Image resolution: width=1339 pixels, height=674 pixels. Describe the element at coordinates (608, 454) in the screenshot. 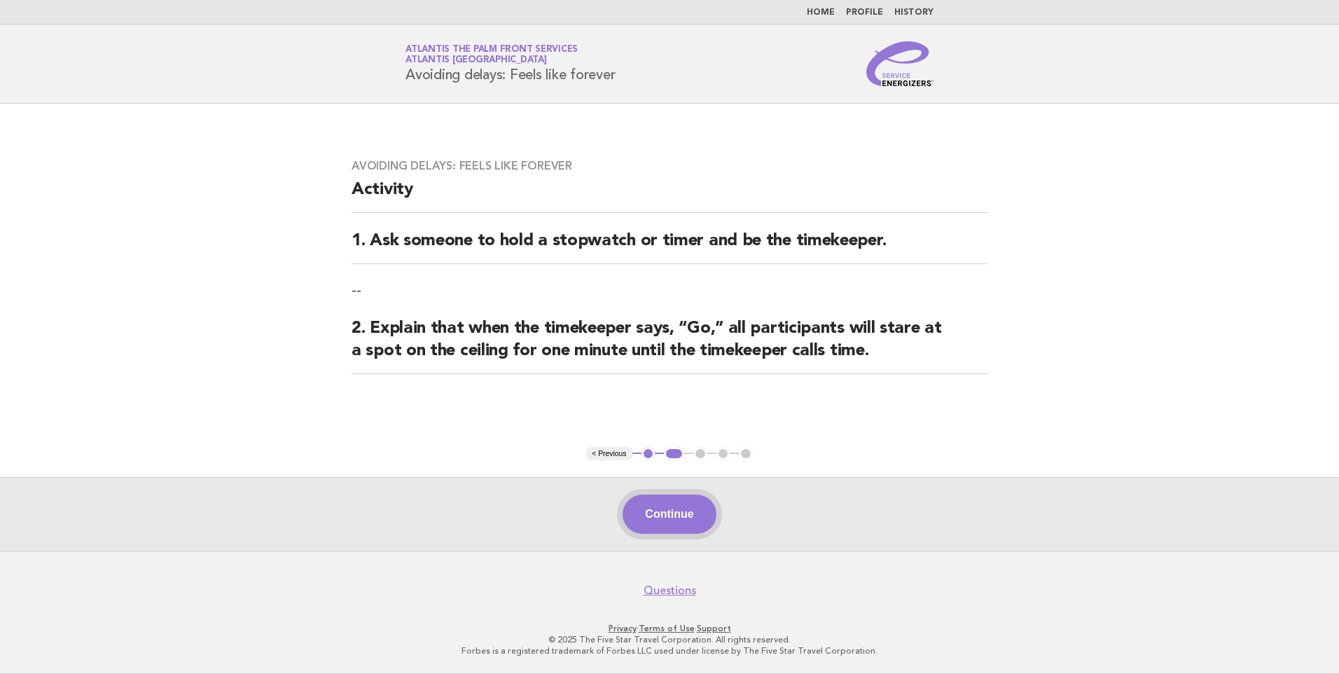

I see `button: < Previous` at that location.